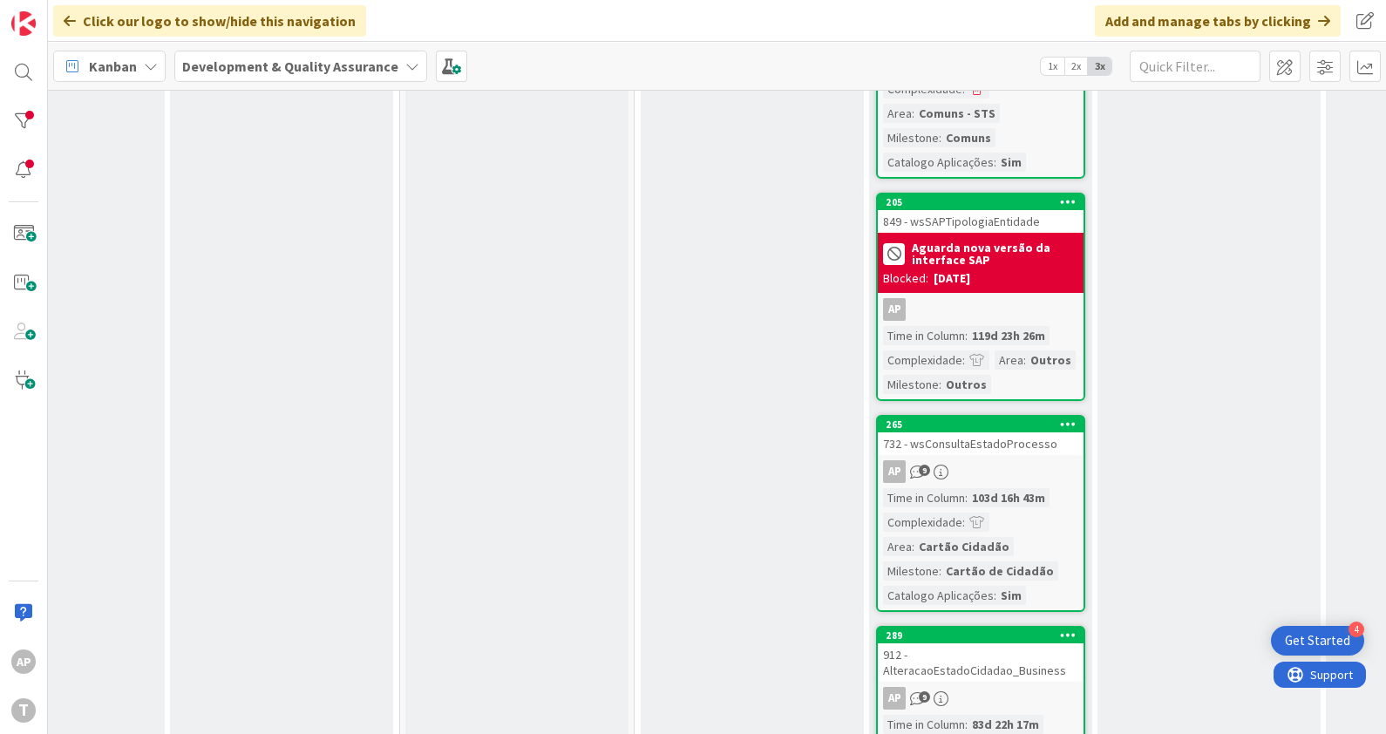  What do you see at coordinates (980, 436) in the screenshot?
I see `div: 265732 - wsConsultaEstadoProcesso` at bounding box center [980, 436].